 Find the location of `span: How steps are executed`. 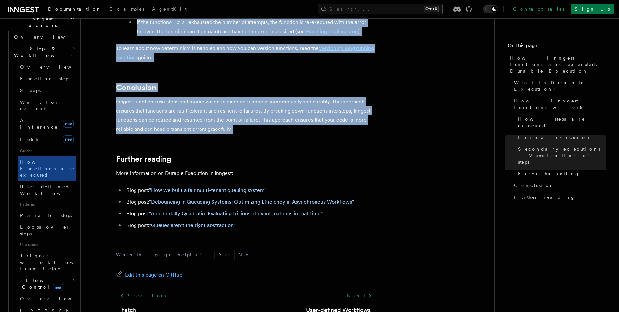

span: How steps are executed is located at coordinates (562, 122).